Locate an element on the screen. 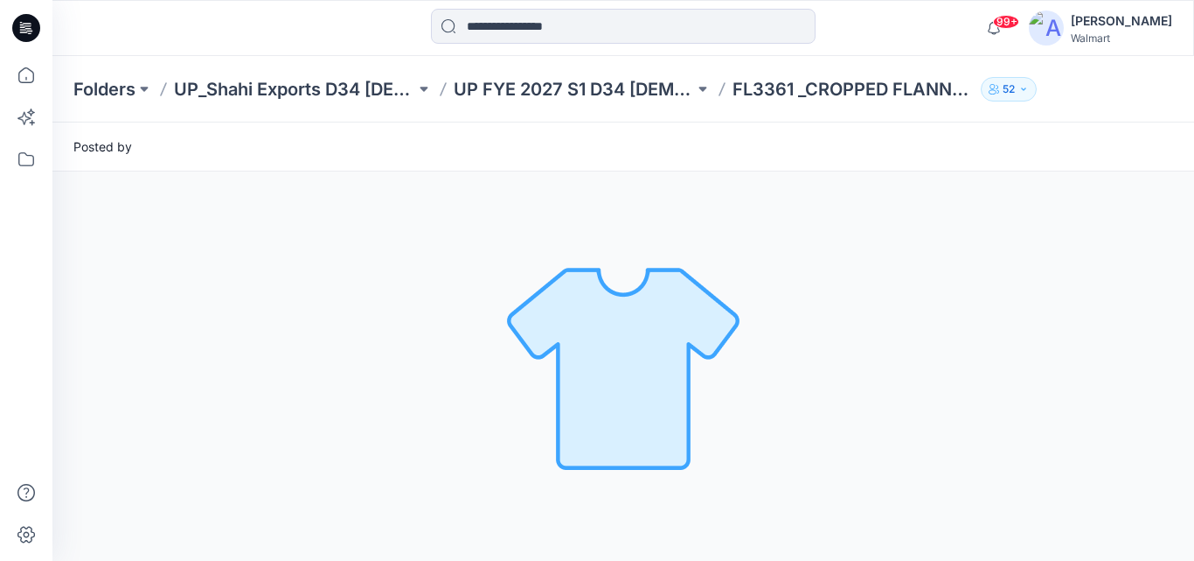 This screenshot has width=1194, height=561. a: Folders is located at coordinates (104, 89).